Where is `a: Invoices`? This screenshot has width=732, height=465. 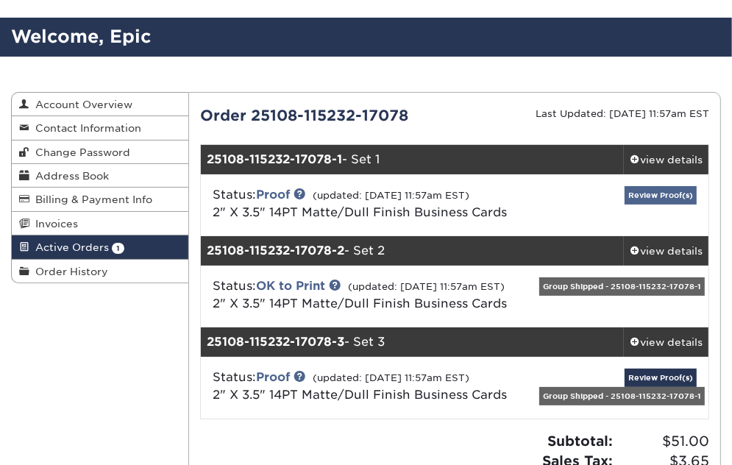 a: Invoices is located at coordinates (100, 224).